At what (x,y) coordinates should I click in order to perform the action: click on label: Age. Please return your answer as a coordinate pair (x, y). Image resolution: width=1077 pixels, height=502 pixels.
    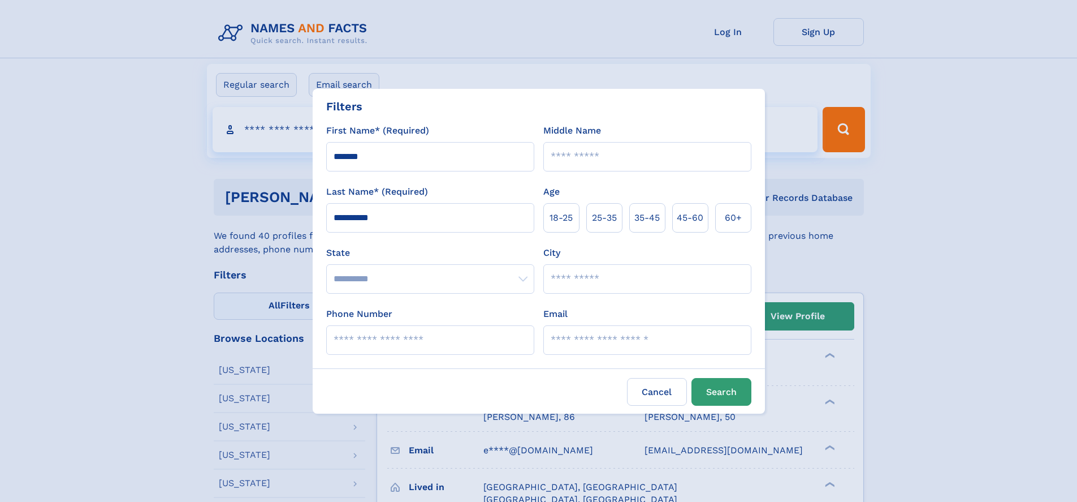
    Looking at the image, I should click on (551, 192).